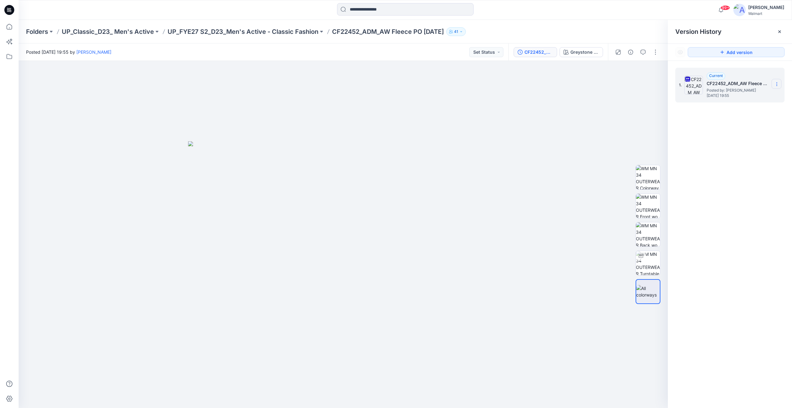 The image size is (792, 408). I want to click on span: Current, so click(716, 75).